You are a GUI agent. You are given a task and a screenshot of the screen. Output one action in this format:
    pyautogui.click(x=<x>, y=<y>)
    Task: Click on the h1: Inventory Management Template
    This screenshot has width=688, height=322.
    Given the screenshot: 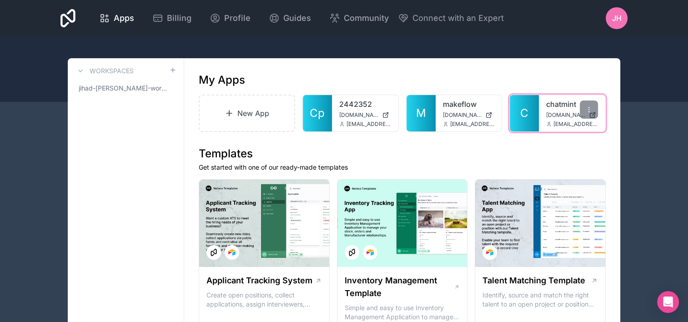 What is the action you would take?
    pyautogui.click(x=399, y=287)
    